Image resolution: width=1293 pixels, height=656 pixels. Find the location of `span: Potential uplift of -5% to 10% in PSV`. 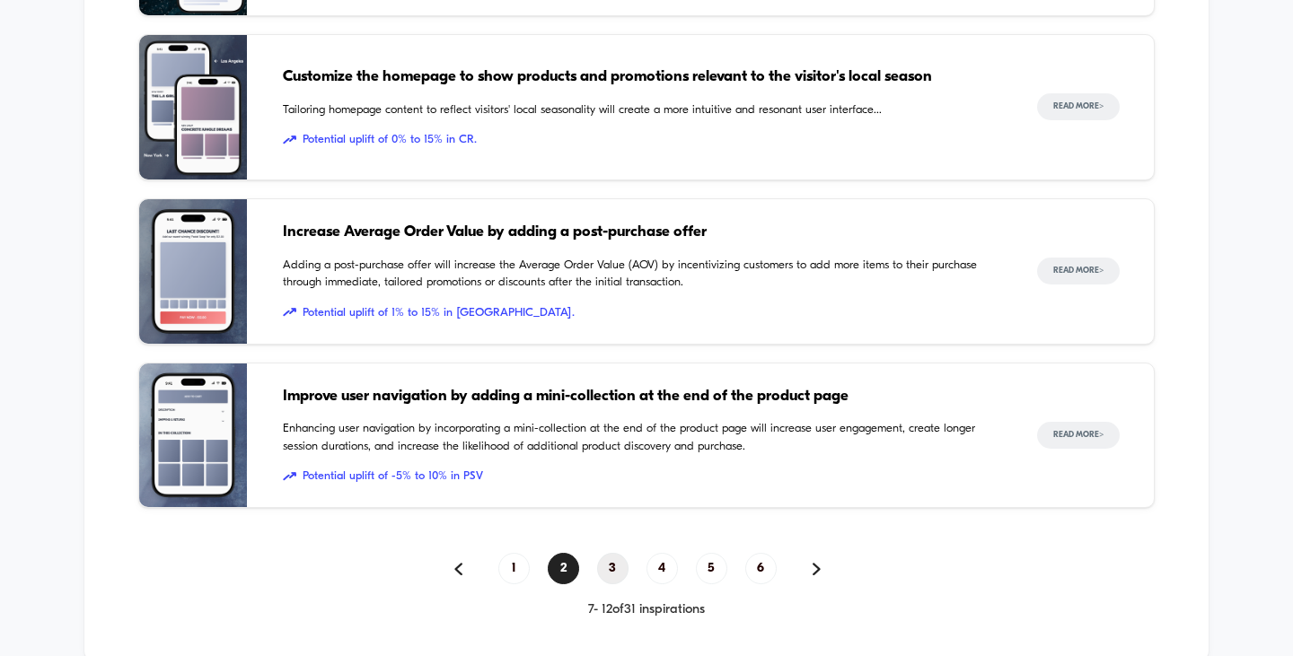

span: Potential uplift of -5% to 10% in PSV is located at coordinates (642, 477).